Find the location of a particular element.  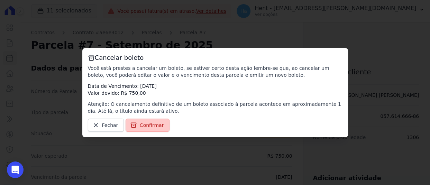

span: Confirmar is located at coordinates (152, 125).